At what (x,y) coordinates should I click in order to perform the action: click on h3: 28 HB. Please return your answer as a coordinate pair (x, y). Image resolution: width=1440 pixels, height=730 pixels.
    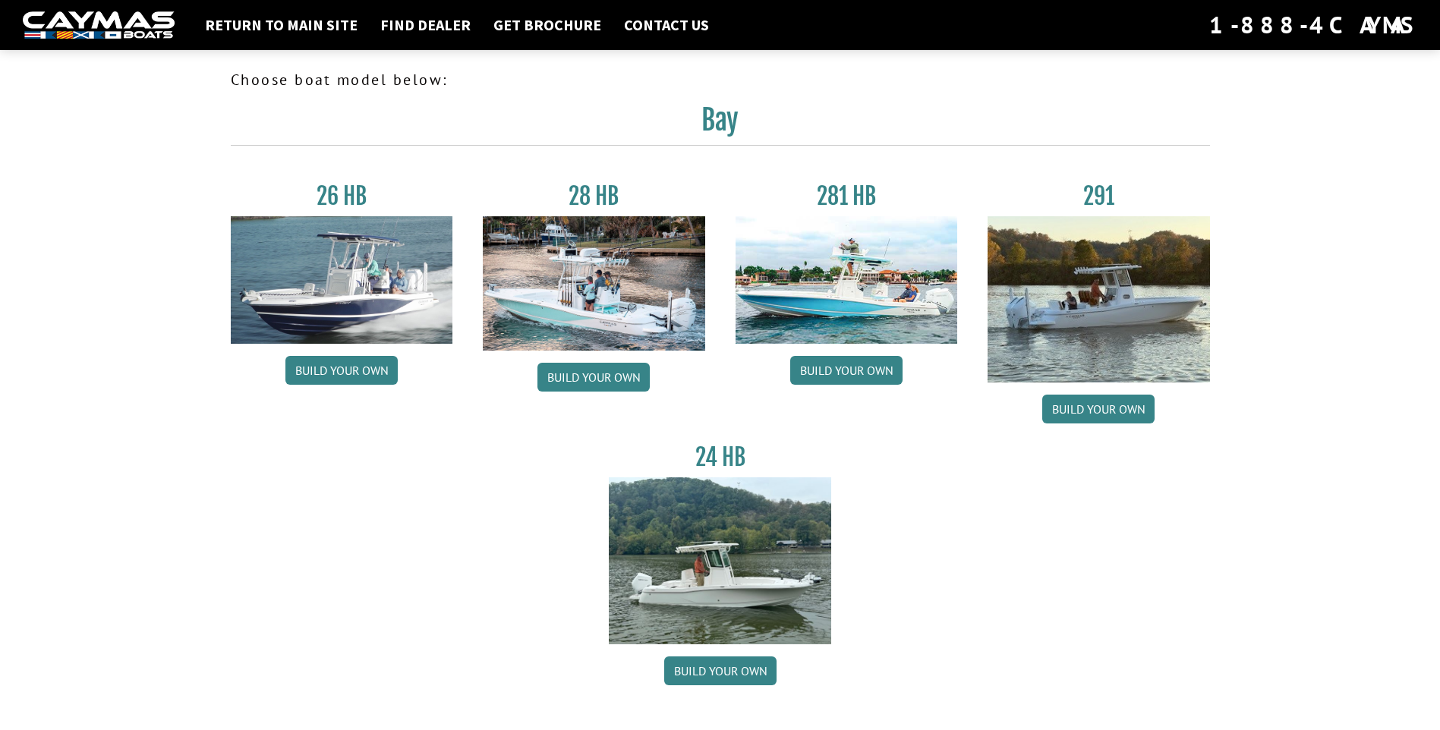
    Looking at the image, I should click on (594, 196).